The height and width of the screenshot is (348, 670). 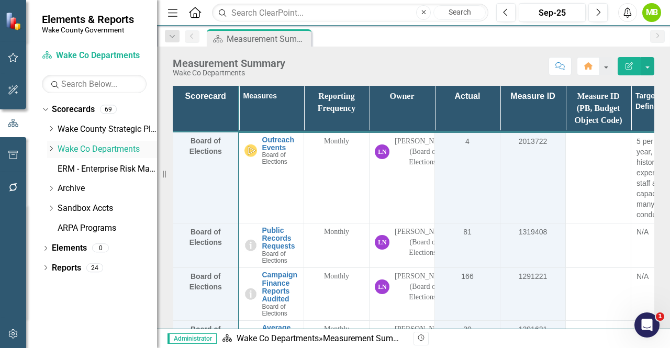 I want to click on a: Wake County Strategic Plan, so click(x=107, y=129).